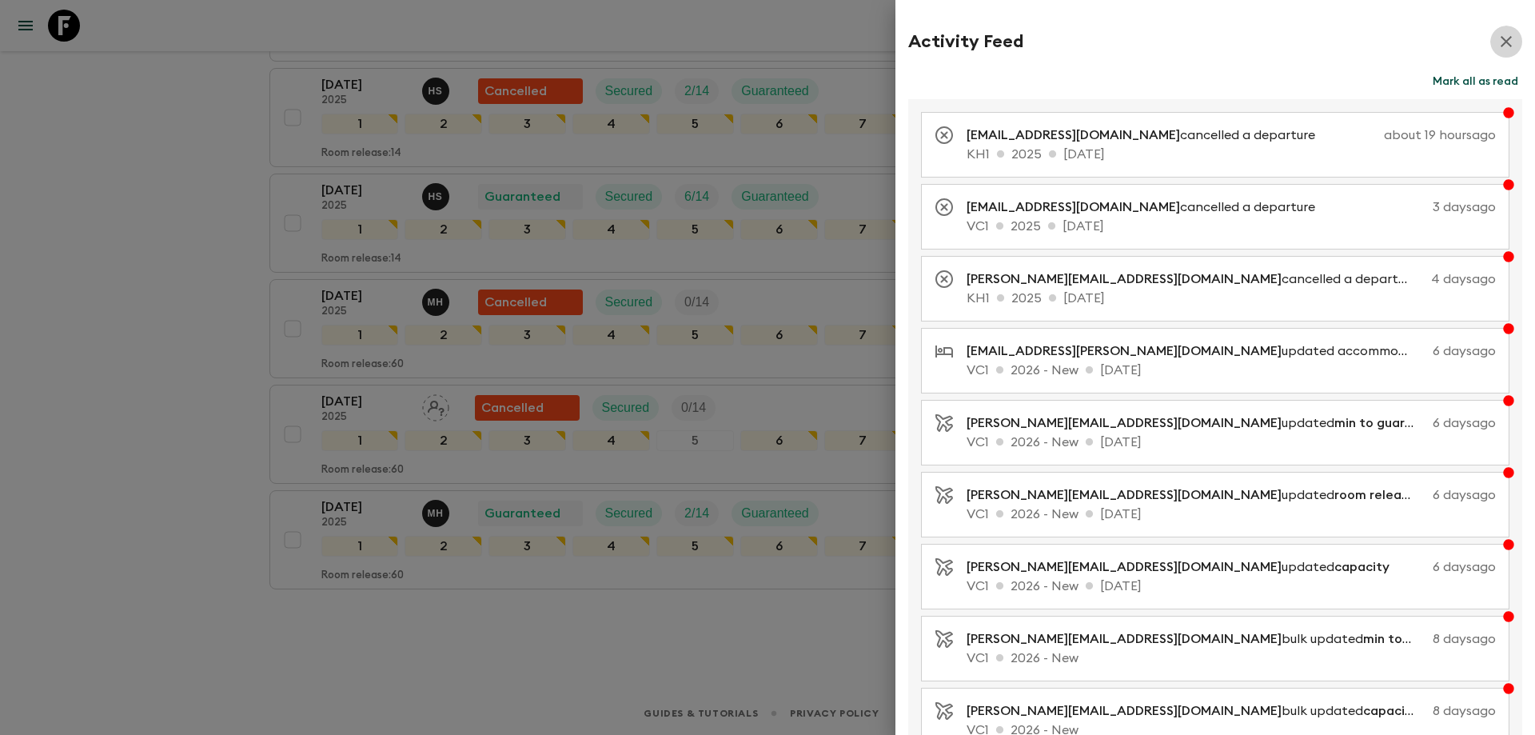  Describe the element at coordinates (1415, 207) in the screenshot. I see `p: 3 days ago` at that location.